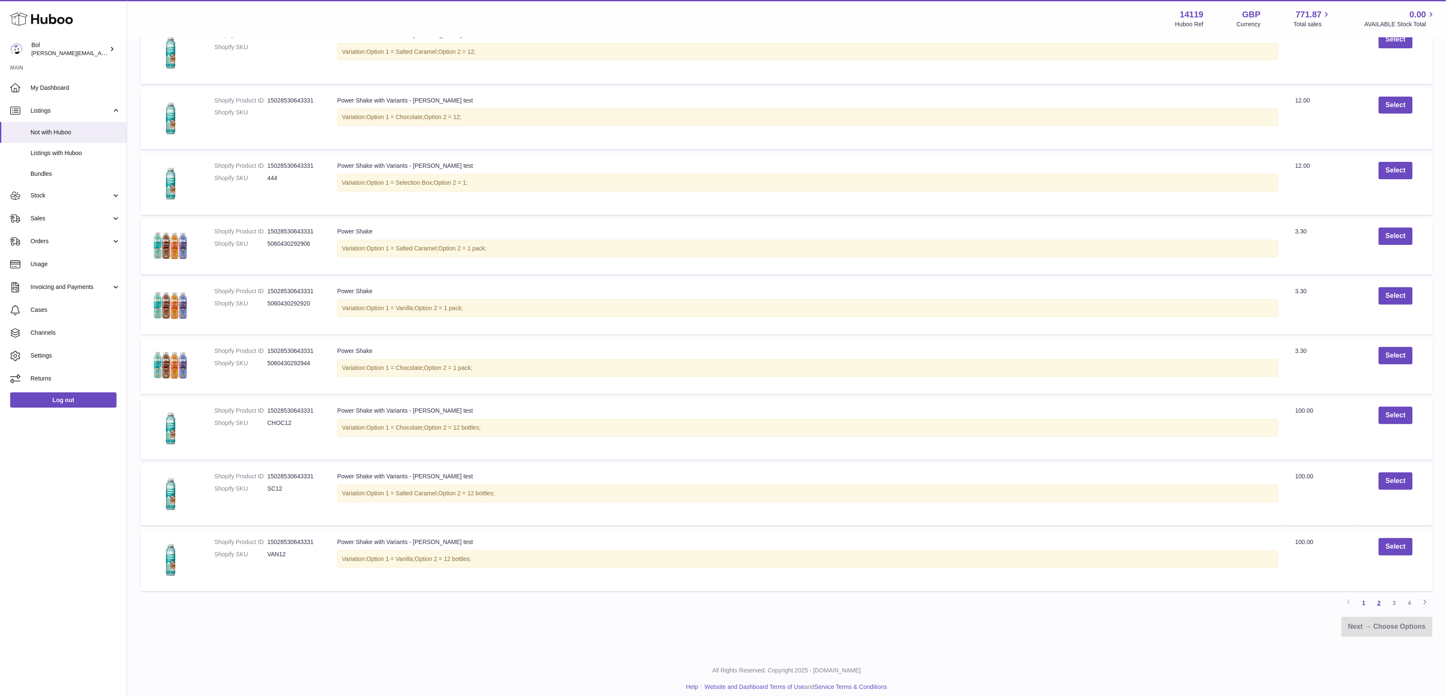  What do you see at coordinates (1191, 14) in the screenshot?
I see `strong: 14119` at bounding box center [1191, 14].